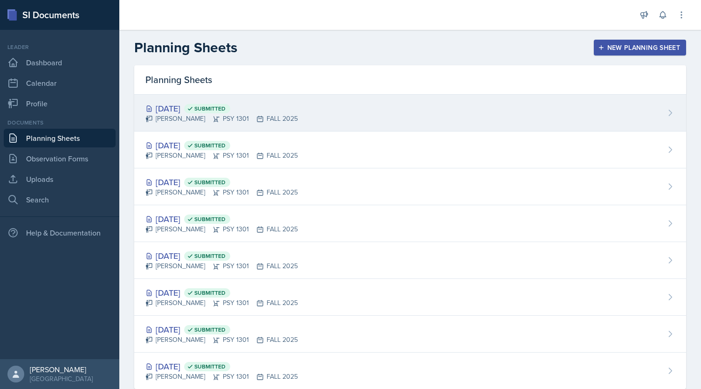 Image resolution: width=701 pixels, height=389 pixels. What do you see at coordinates (410, 80) in the screenshot?
I see `div: Planning Sheets` at bounding box center [410, 80].